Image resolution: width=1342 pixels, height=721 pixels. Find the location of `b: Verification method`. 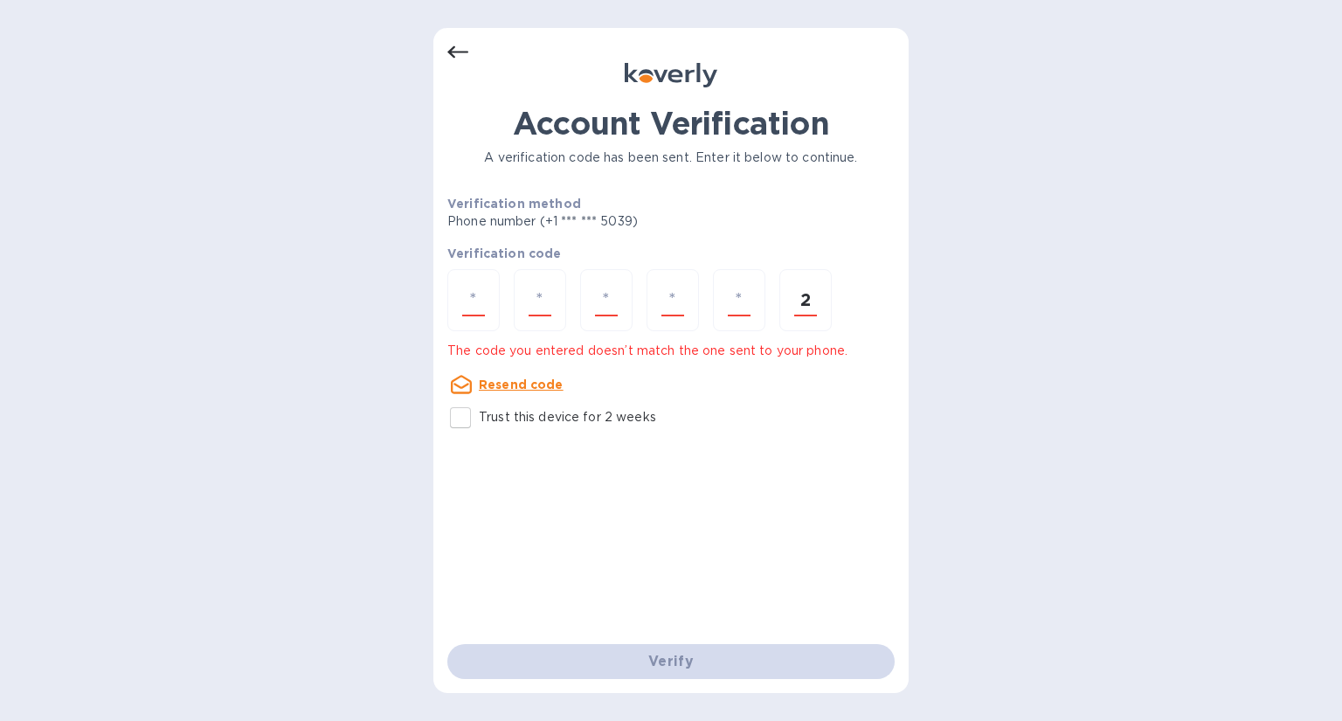

b: Verification method is located at coordinates (514, 204).